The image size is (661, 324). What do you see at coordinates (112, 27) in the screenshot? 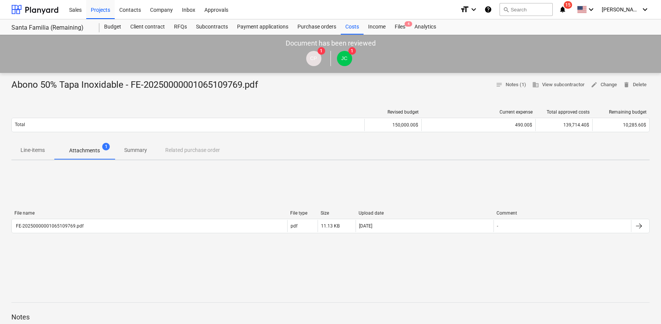
I see `div: Budget` at bounding box center [112, 27].